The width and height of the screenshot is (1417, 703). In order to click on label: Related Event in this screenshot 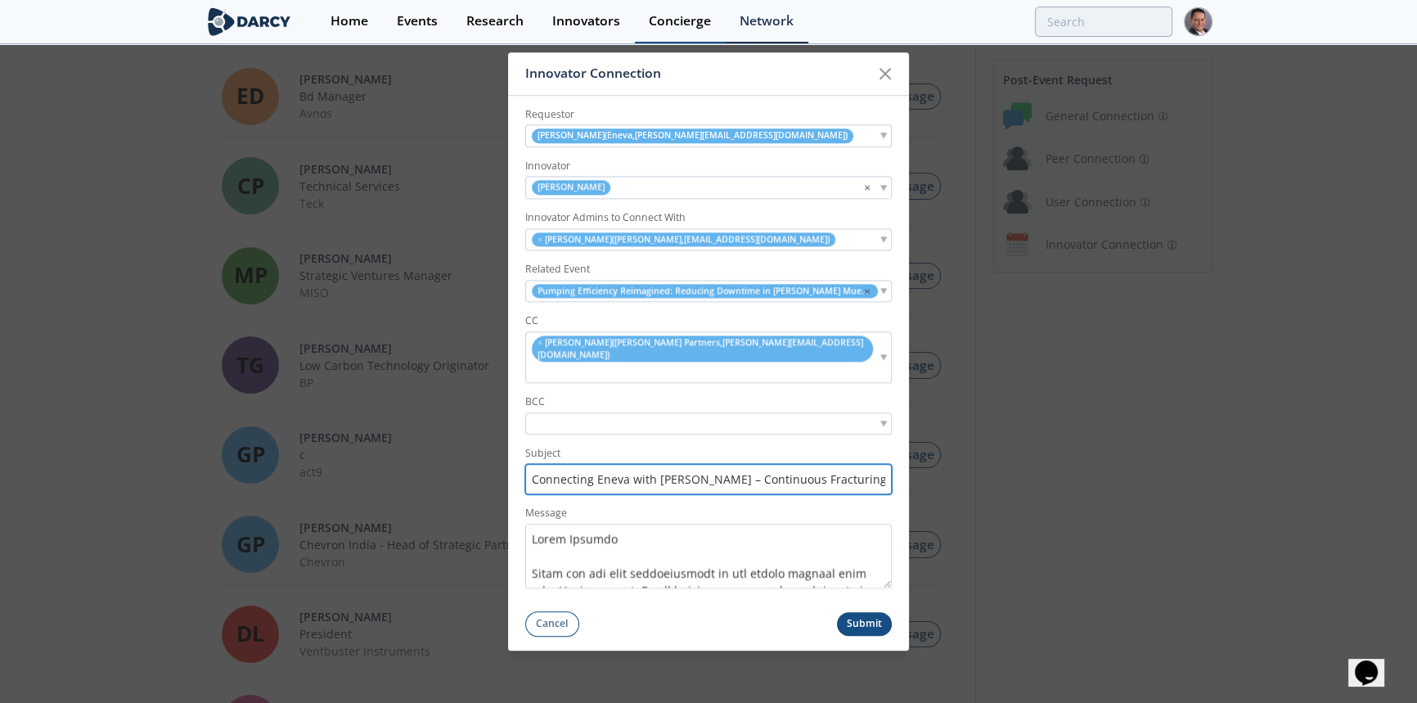, I will do `click(708, 269)`.